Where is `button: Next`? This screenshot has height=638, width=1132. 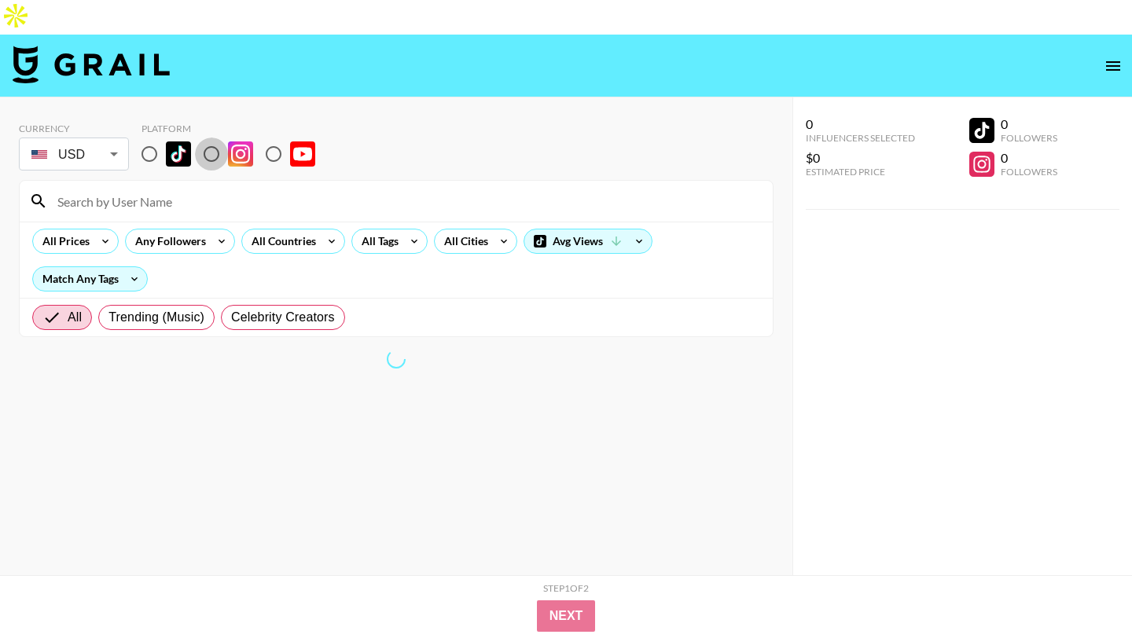 button: Next is located at coordinates (566, 616).